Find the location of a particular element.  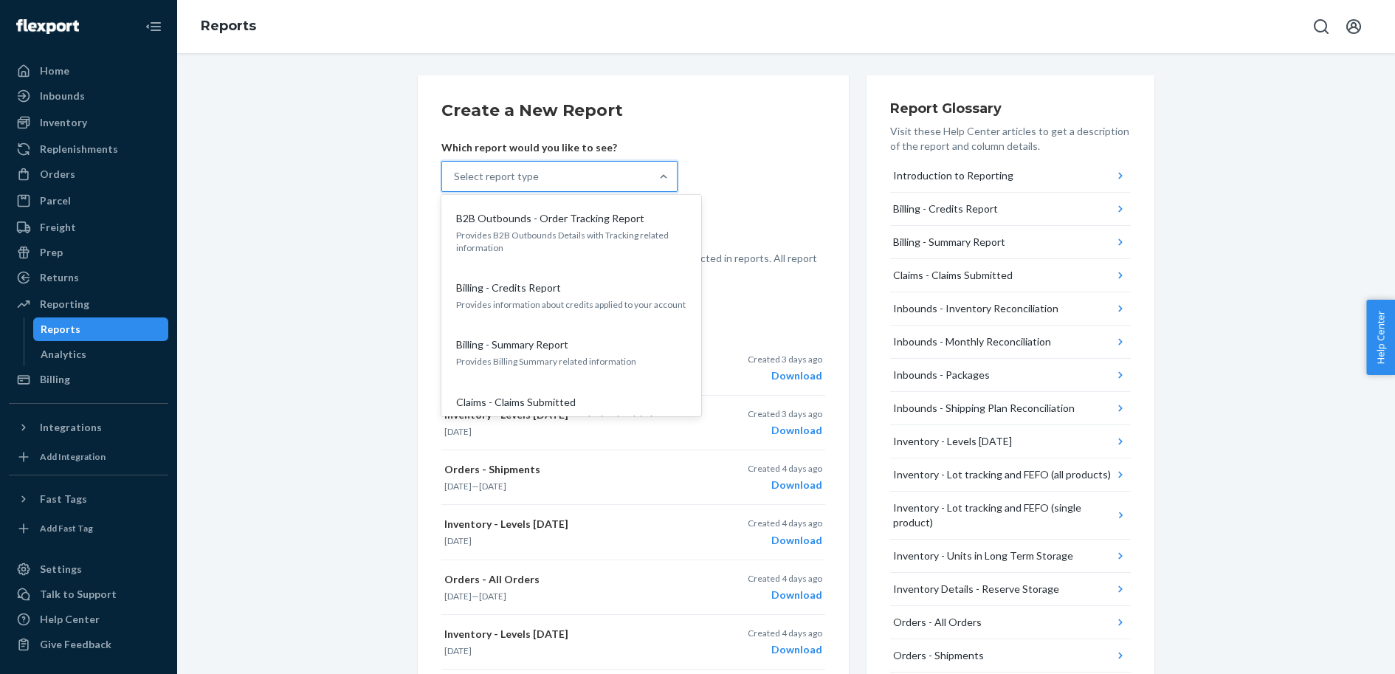

a: Replenishments is located at coordinates (89, 149).